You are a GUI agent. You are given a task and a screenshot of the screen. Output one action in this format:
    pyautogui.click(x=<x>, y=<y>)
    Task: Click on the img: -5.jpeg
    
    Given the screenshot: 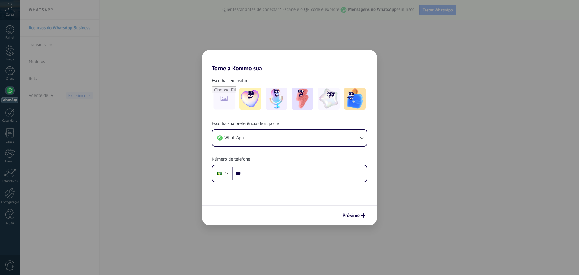 What is the action you would take?
    pyautogui.click(x=355, y=99)
    